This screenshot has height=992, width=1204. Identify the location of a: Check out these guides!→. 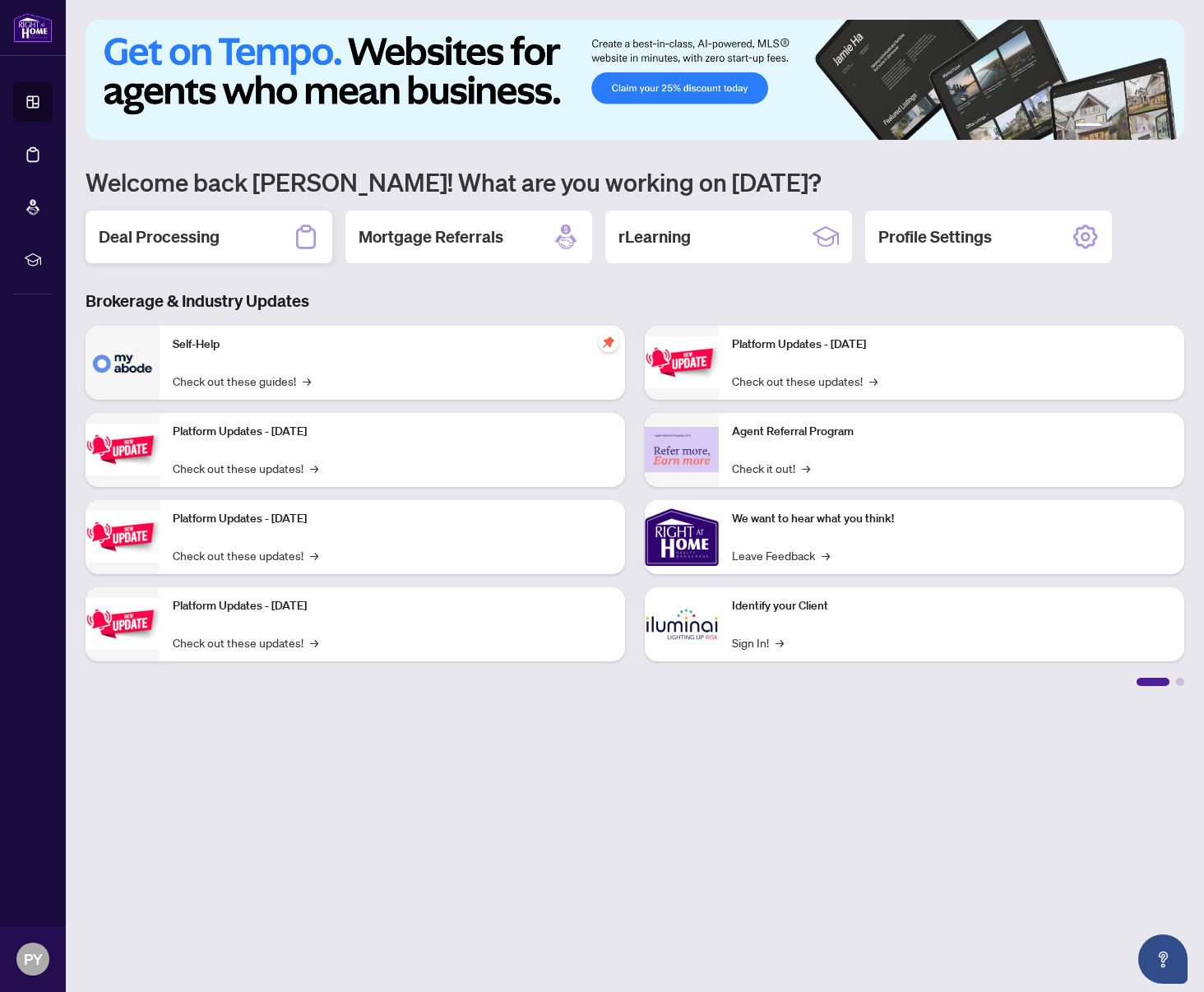
(242, 381).